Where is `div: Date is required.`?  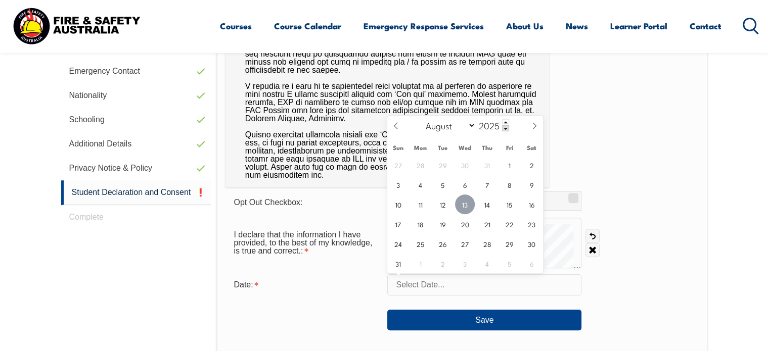
div: Date is required. is located at coordinates (306, 285).